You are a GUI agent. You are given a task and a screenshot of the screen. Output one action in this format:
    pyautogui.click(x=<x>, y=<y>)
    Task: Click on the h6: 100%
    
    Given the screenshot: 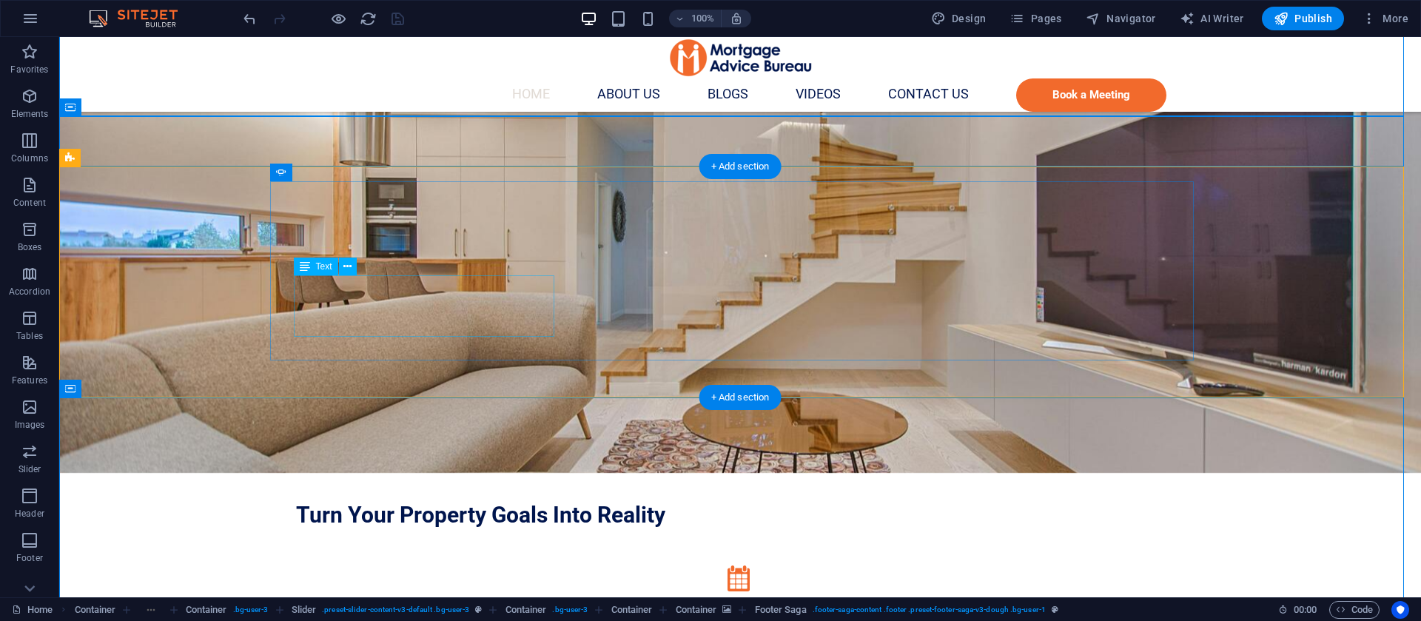 What is the action you would take?
    pyautogui.click(x=703, y=19)
    